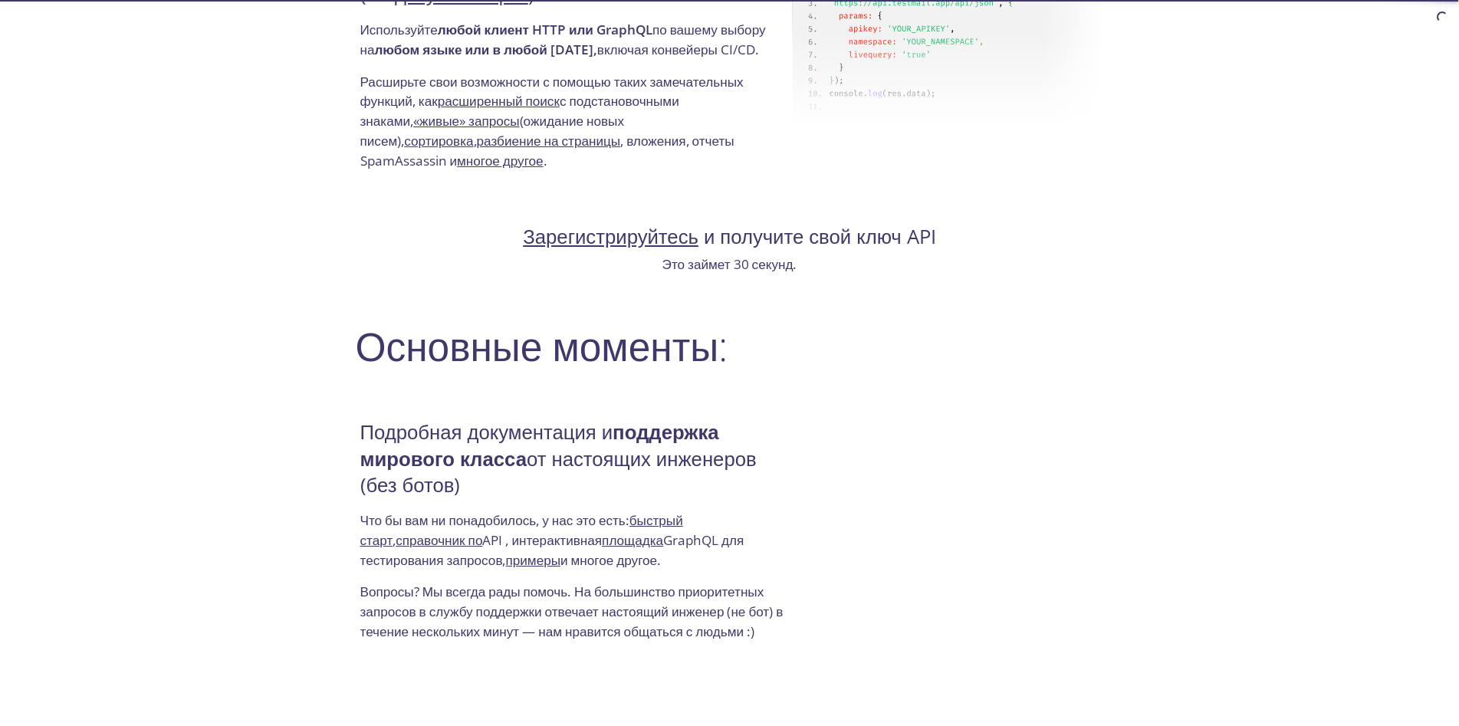  I want to click on font: примеры, so click(533, 560).